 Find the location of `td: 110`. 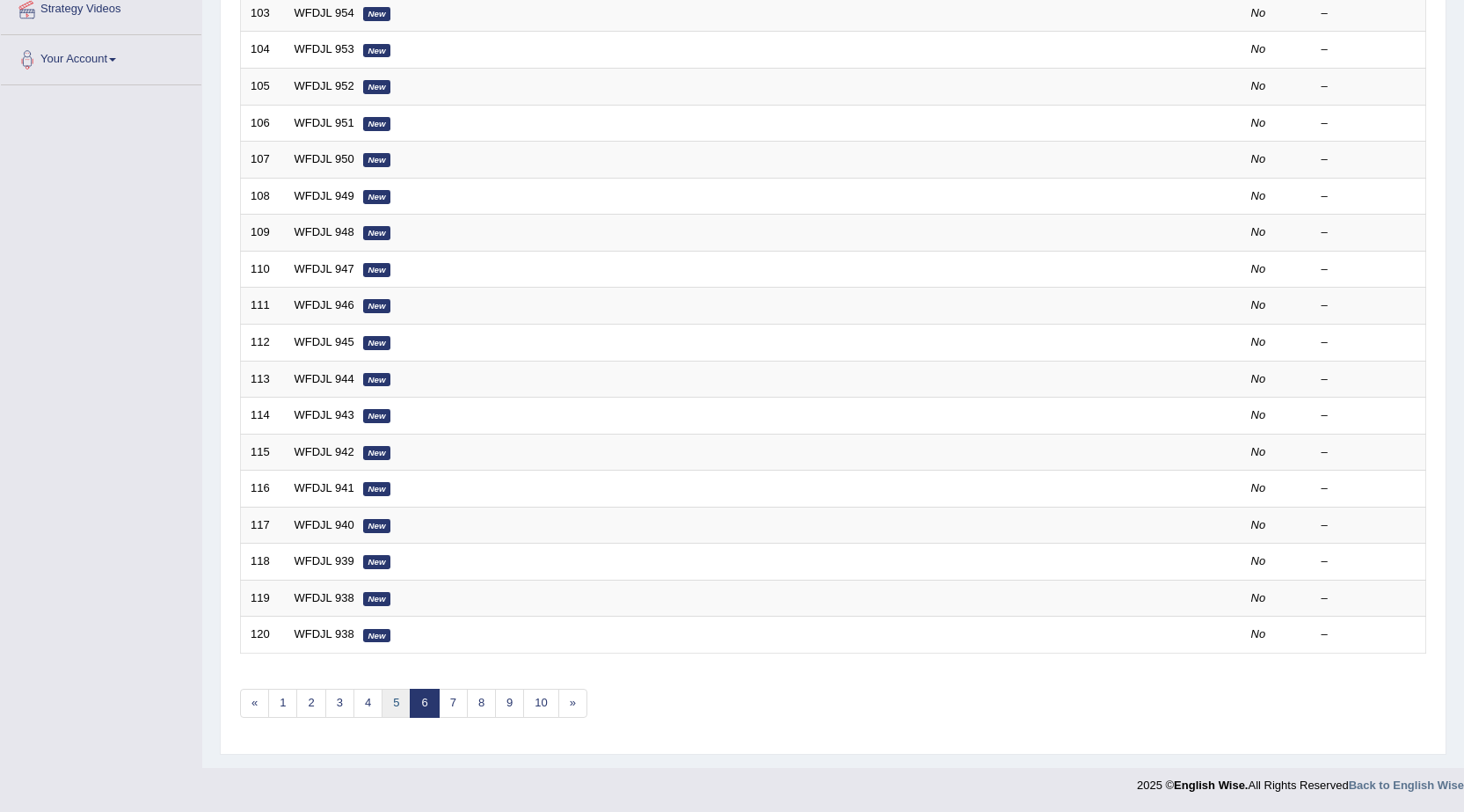

td: 110 is located at coordinates (263, 269).